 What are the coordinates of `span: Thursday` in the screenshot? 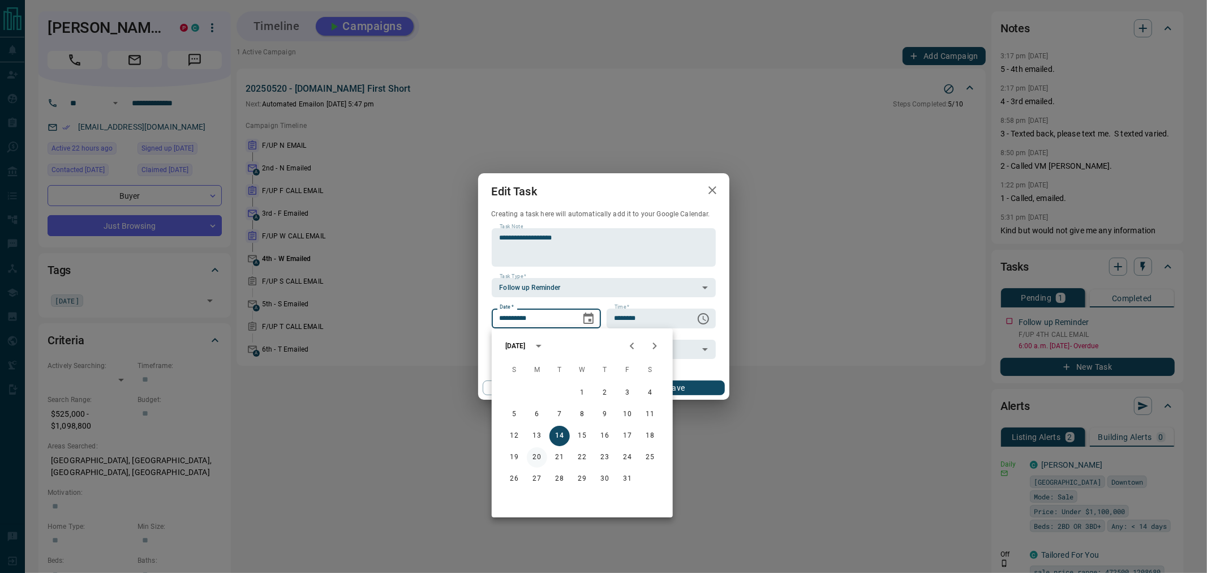 It's located at (605, 370).